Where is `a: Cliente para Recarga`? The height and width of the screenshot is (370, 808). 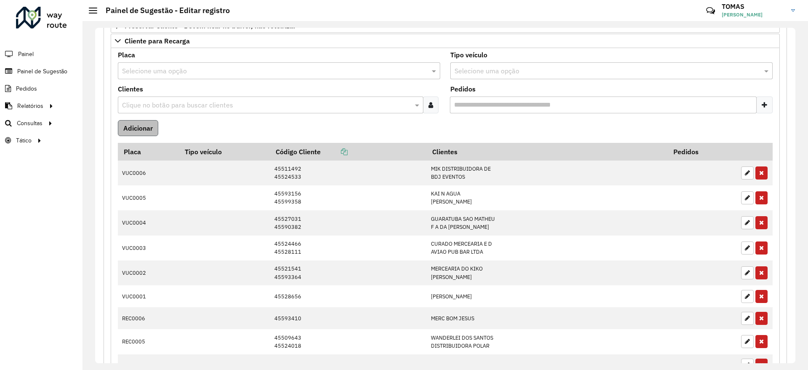 a: Cliente para Recarga is located at coordinates (445, 41).